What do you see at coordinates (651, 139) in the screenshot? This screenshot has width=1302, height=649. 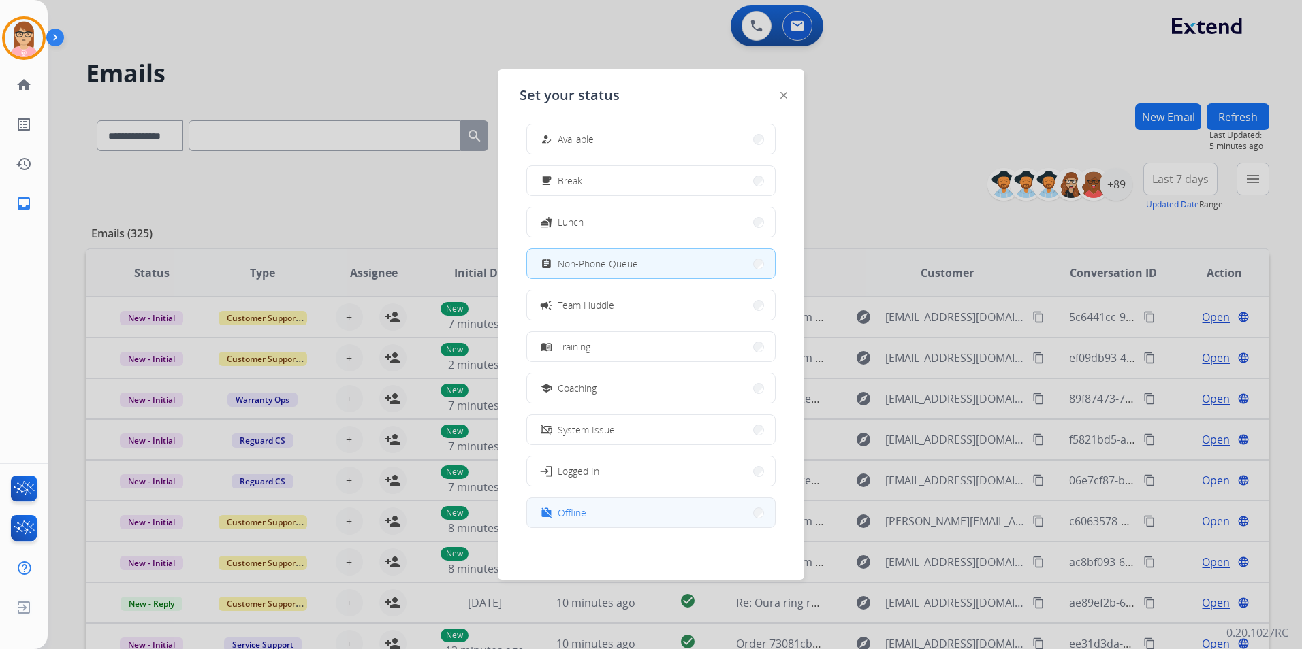 I see `button: Available` at bounding box center [651, 139].